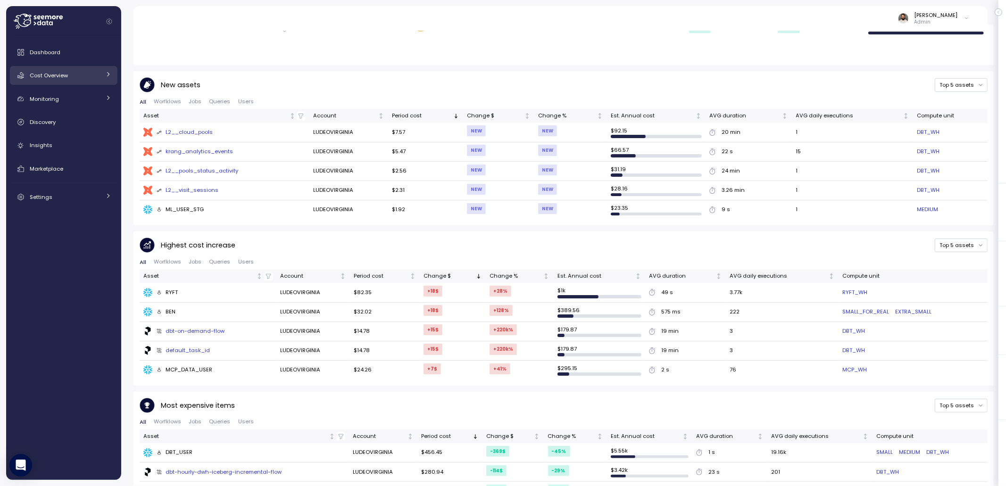 This screenshot has height=486, width=1006. What do you see at coordinates (576, 436) in the screenshot?
I see `th: Change %Not sorted` at bounding box center [576, 436].